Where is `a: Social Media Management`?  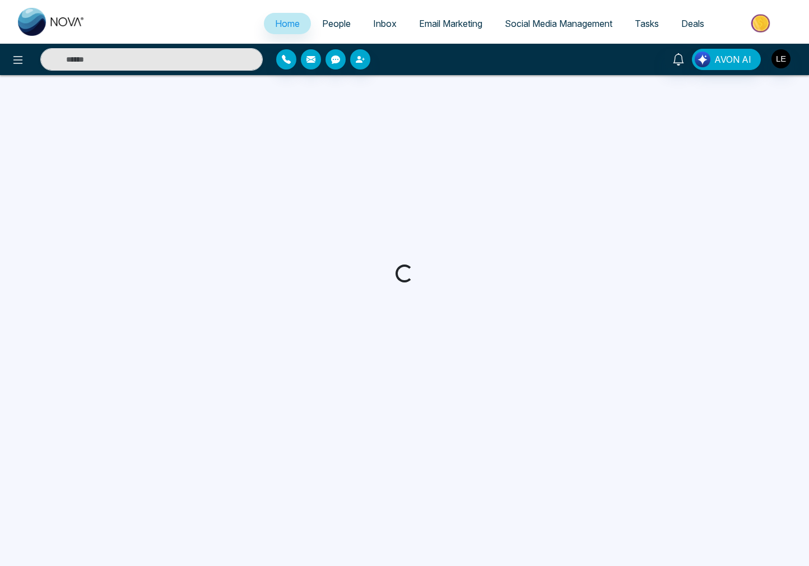 a: Social Media Management is located at coordinates (558, 24).